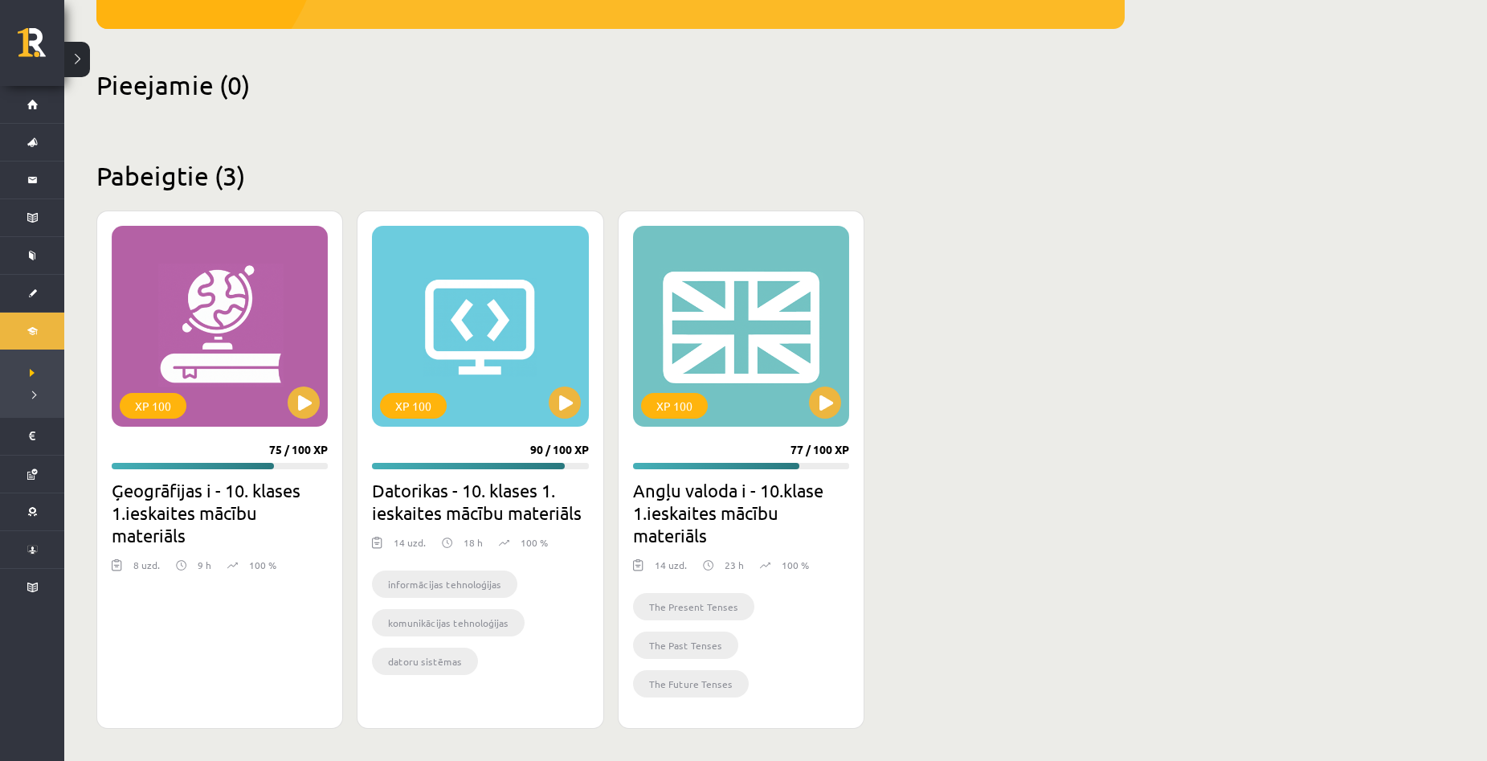  I want to click on h2: Pieejamie (0), so click(611, 84).